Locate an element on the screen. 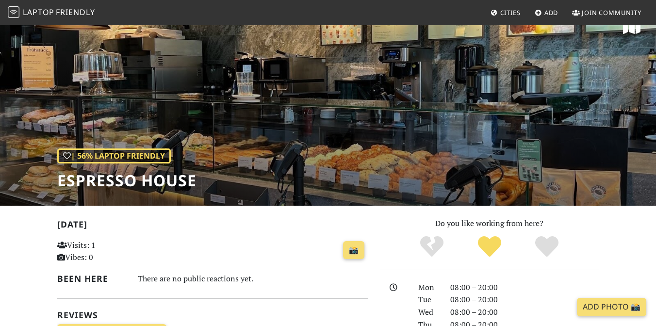 The image size is (656, 326). div: | 56% Laptop Friendly is located at coordinates (114, 156).